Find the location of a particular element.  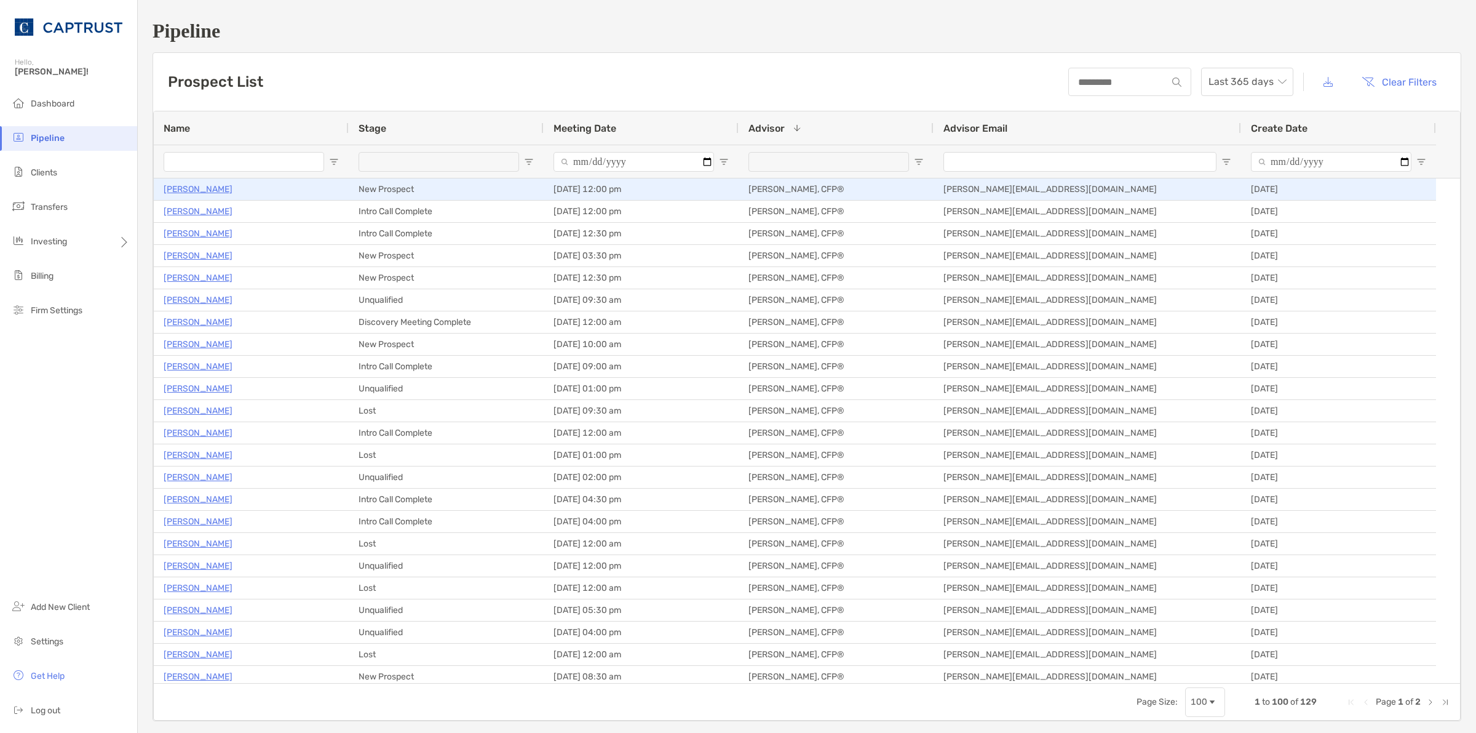

span: Transfers is located at coordinates (49, 207).